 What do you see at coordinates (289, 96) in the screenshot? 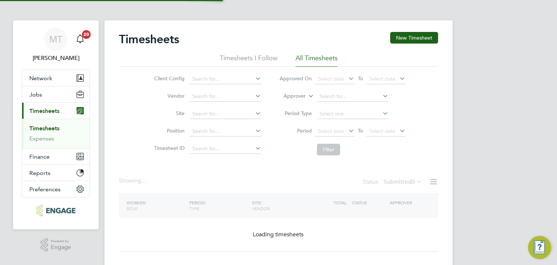
I see `label: Approver` at bounding box center [289, 96].